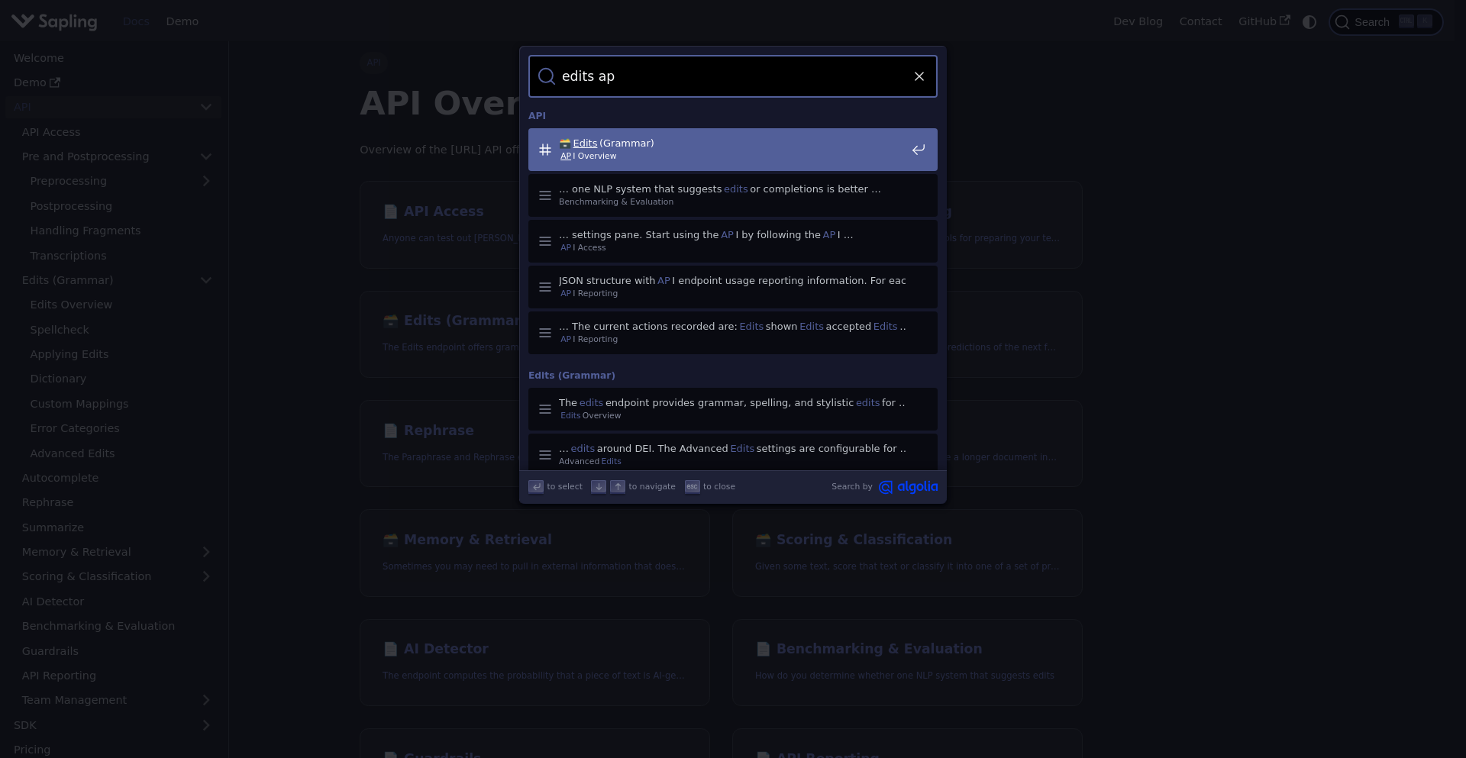  What do you see at coordinates (732, 461) in the screenshot?
I see `span: Advanced` at bounding box center [732, 461].